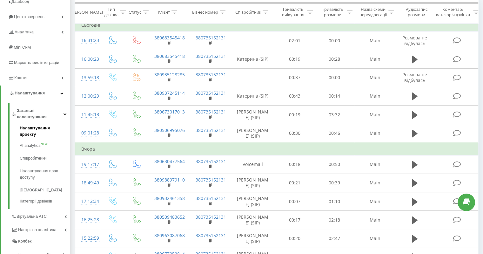 The image size is (483, 254). I want to click on div: Аудіозапис розмови, so click(417, 12).